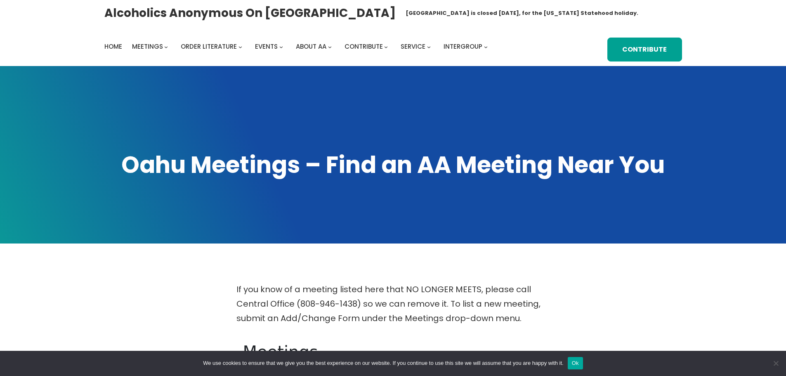 The height and width of the screenshot is (376, 786). I want to click on span: Meetings, so click(147, 46).